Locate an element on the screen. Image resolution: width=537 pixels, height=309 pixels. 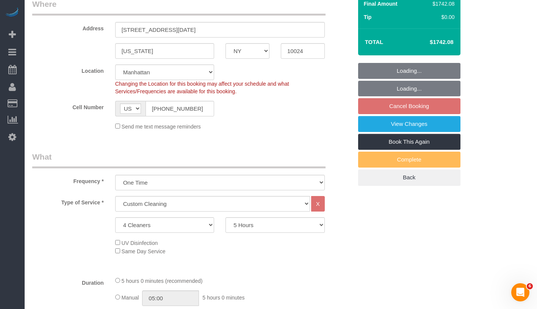
input: Zip Code is located at coordinates (303, 51).